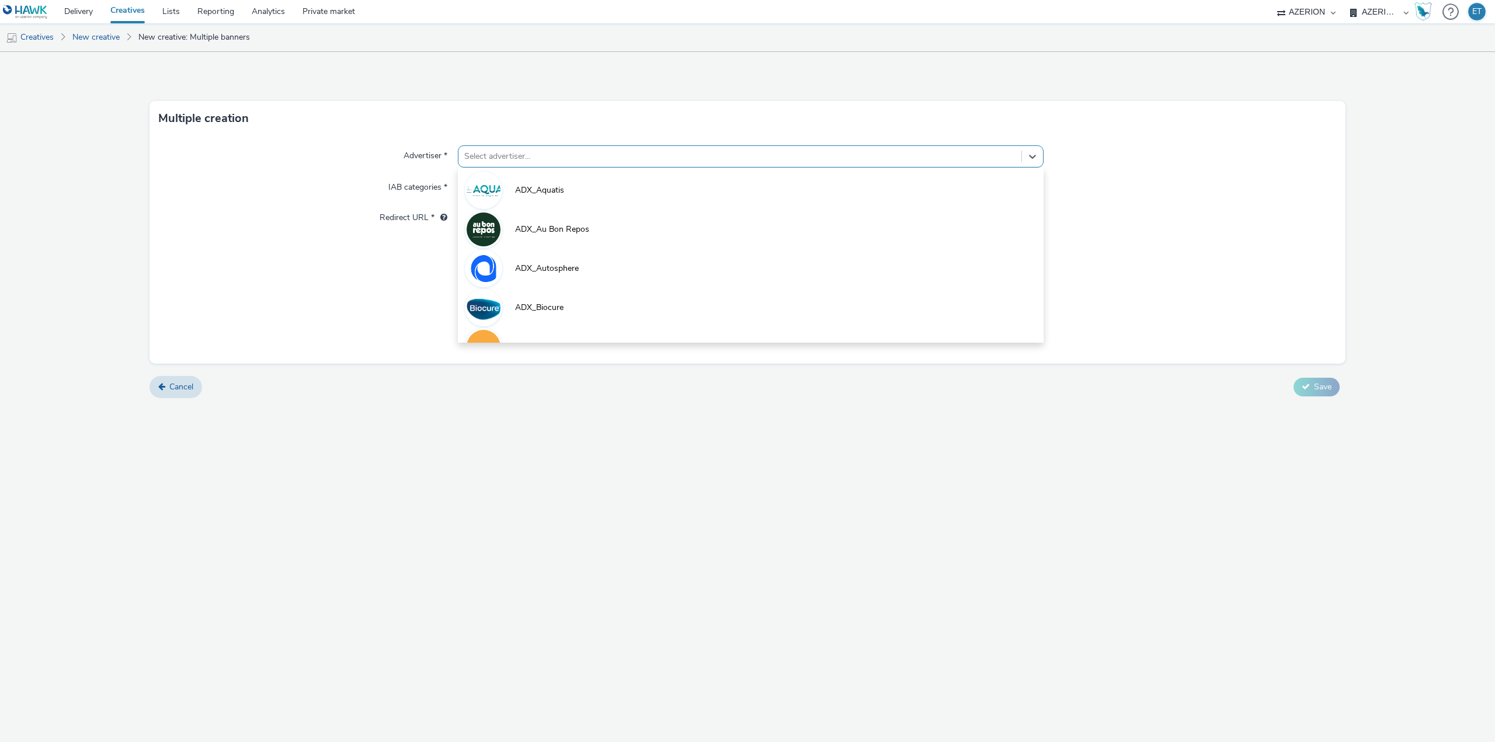  I want to click on label: IAB categories *, so click(417, 185).